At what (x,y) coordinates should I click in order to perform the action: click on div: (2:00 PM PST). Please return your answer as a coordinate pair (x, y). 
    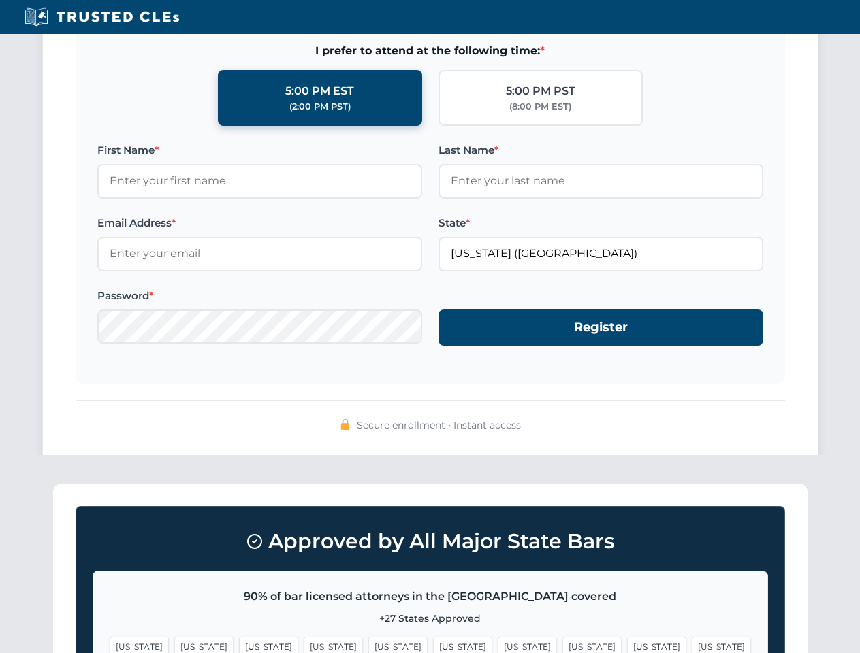
    Looking at the image, I should click on (320, 107).